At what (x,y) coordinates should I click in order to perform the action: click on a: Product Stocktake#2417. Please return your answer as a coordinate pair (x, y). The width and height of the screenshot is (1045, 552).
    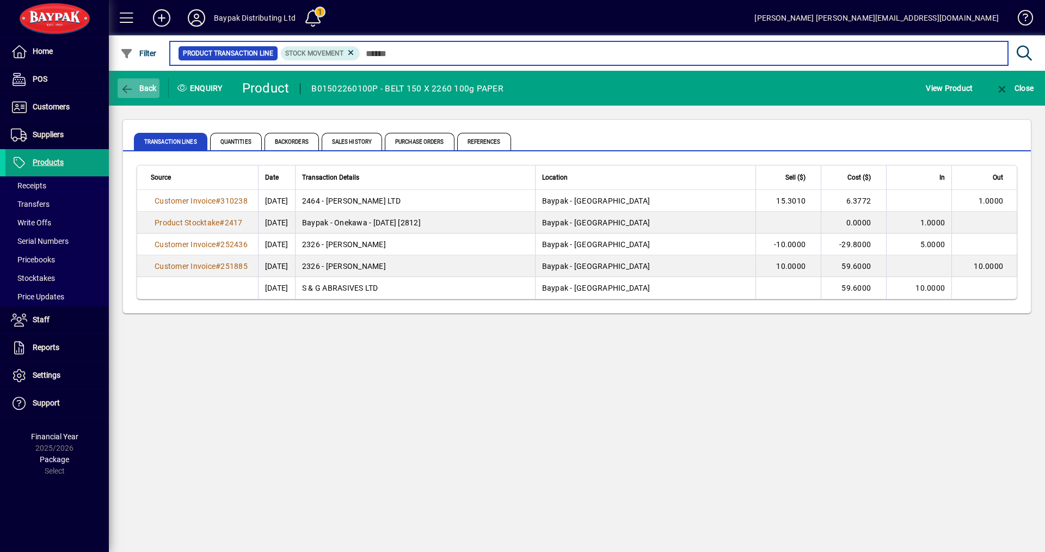
    Looking at the image, I should click on (199, 223).